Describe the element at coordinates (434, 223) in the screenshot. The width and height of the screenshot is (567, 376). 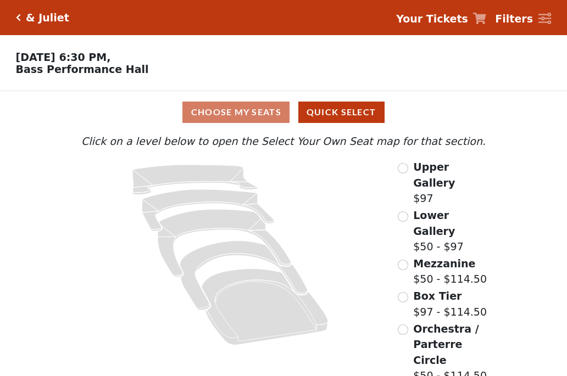
I see `span: Lower Gallery` at that location.